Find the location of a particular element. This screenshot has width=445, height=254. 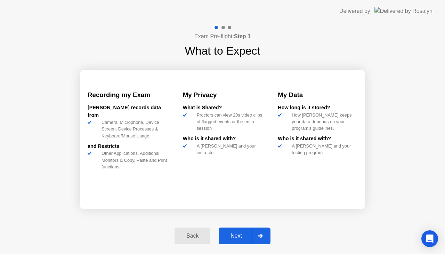

div: Open Intercom Messenger is located at coordinates (429, 238).